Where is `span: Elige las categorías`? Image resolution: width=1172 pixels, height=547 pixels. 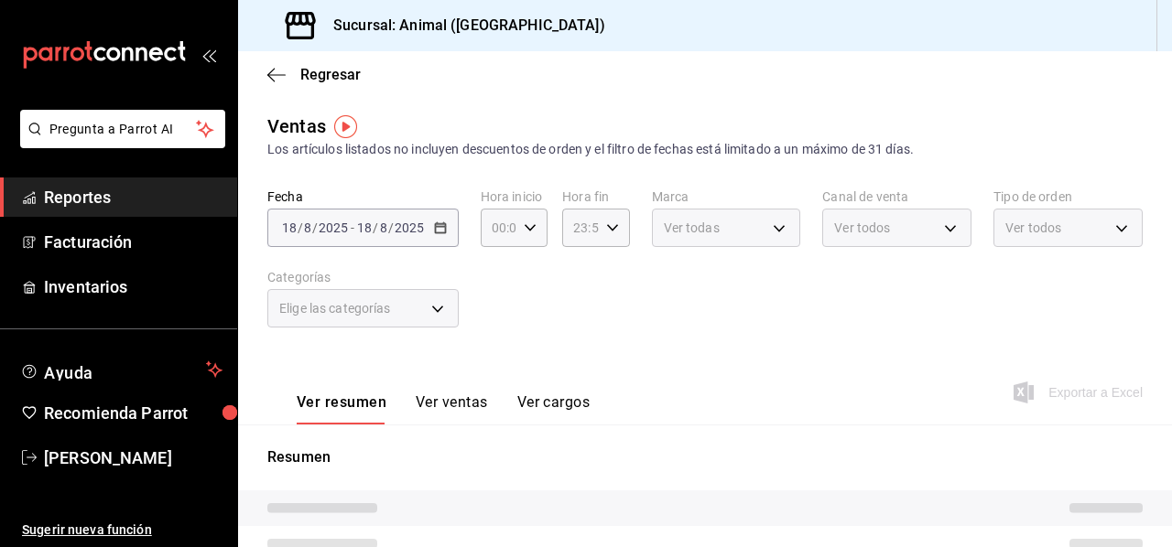
span: Elige las categorías is located at coordinates (335, 308).